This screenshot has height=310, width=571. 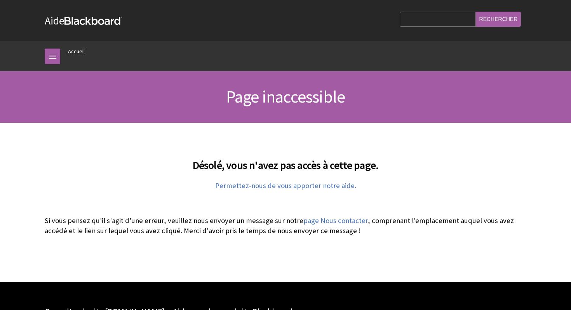 What do you see at coordinates (336, 221) in the screenshot?
I see `a: page Nous contacter` at bounding box center [336, 221].